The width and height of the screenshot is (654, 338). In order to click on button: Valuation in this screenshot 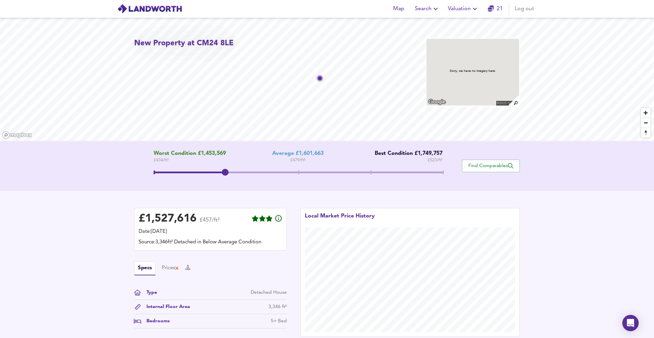, I will do `click(463, 9)`.